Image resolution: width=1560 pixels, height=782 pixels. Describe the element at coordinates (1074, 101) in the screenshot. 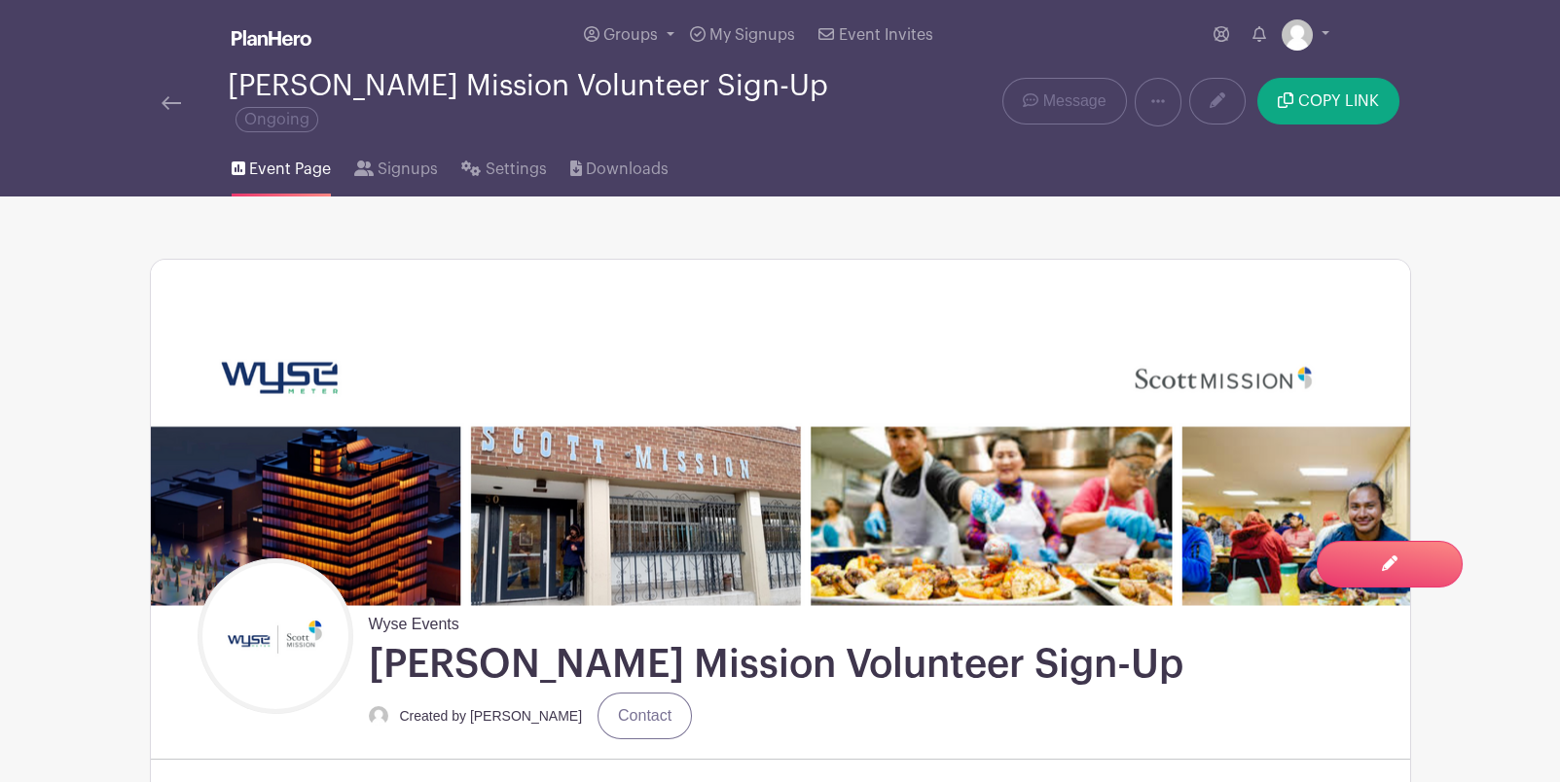

I see `span: Message` at that location.